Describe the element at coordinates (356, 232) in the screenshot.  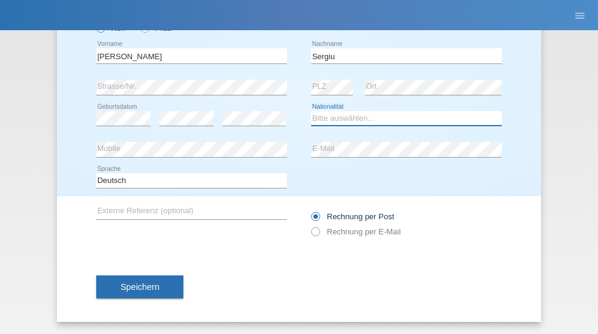
I see `label: Rechnung per E-Mail` at that location.